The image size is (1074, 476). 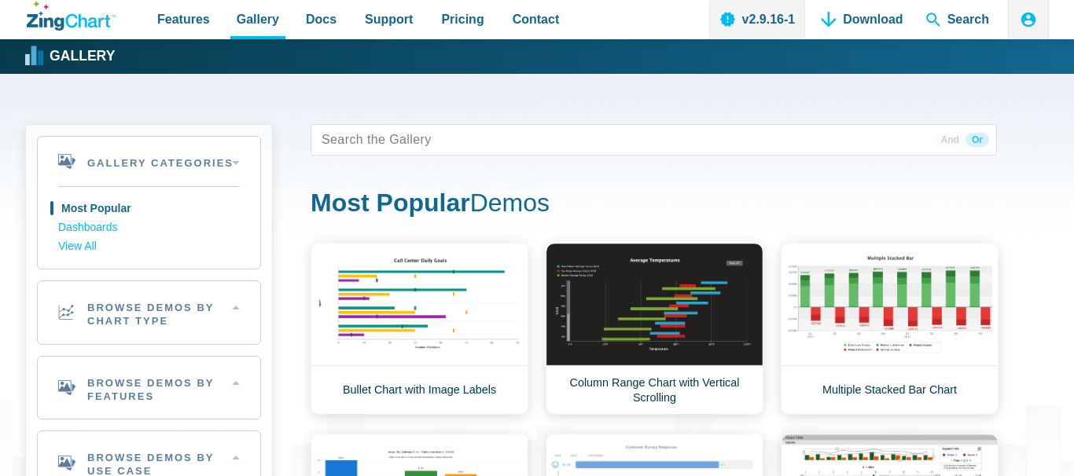 I want to click on a: Gallery, so click(x=71, y=57).